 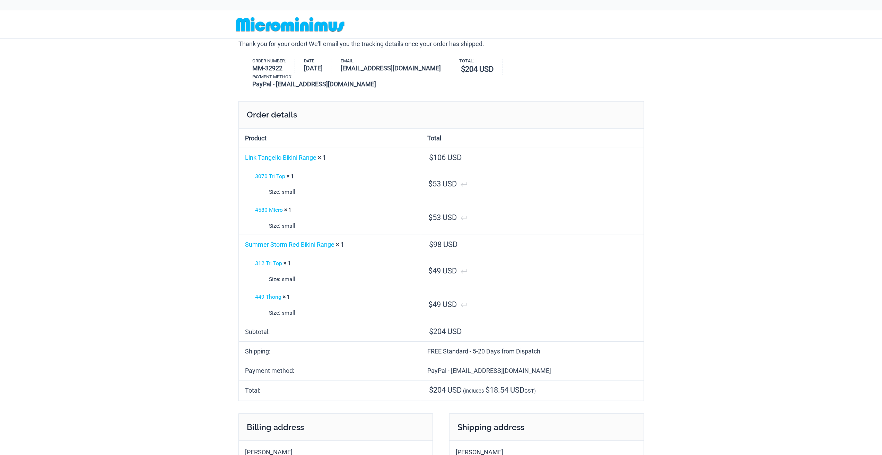 I want to click on a: 449 Thong, so click(x=268, y=297).